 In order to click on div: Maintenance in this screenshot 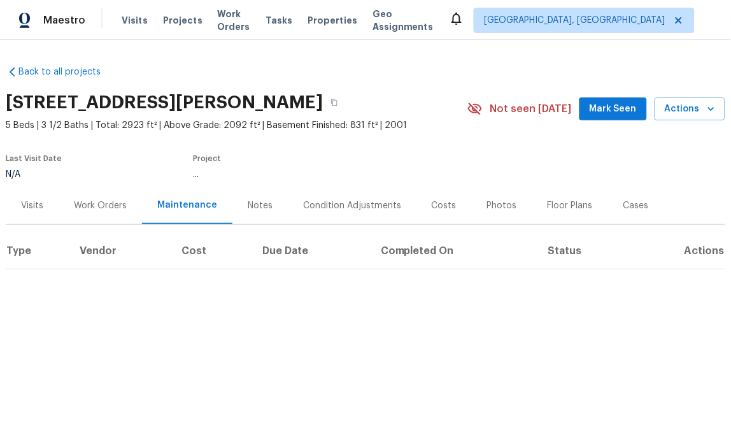, I will do `click(187, 205)`.